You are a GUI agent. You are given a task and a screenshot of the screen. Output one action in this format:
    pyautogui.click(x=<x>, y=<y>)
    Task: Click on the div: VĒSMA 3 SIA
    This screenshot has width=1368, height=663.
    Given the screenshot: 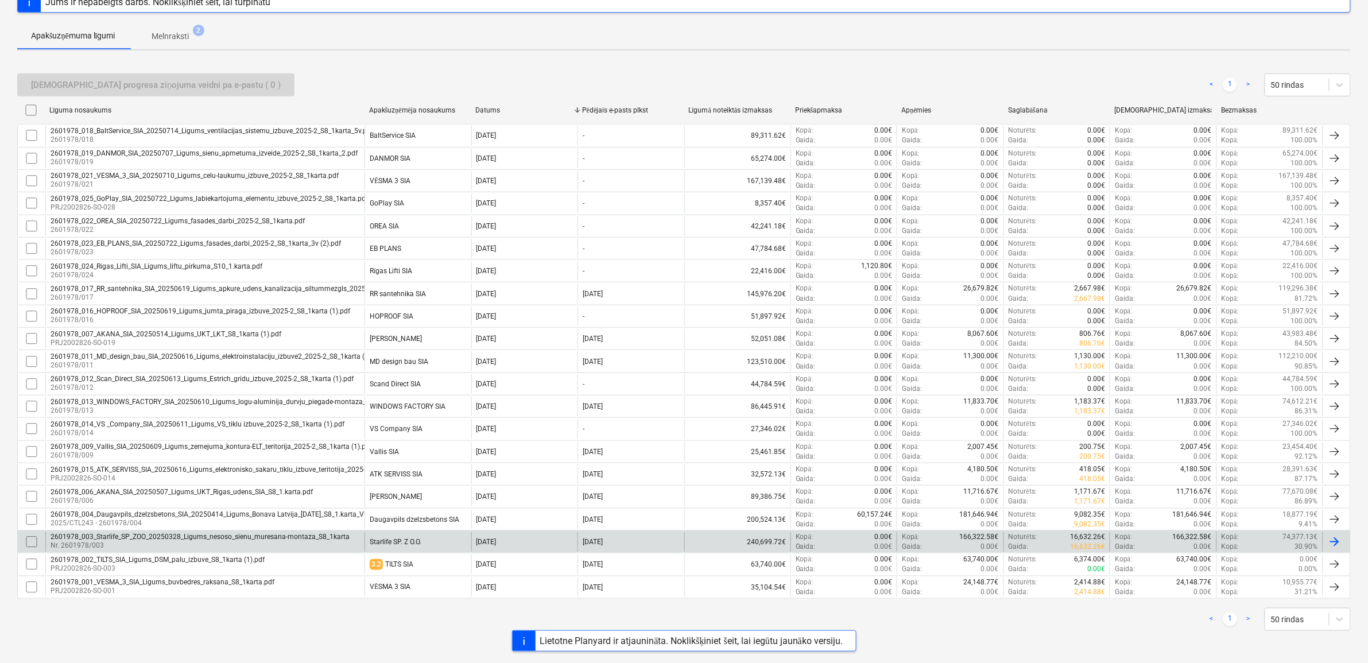 What is the action you would take?
    pyautogui.click(x=390, y=181)
    